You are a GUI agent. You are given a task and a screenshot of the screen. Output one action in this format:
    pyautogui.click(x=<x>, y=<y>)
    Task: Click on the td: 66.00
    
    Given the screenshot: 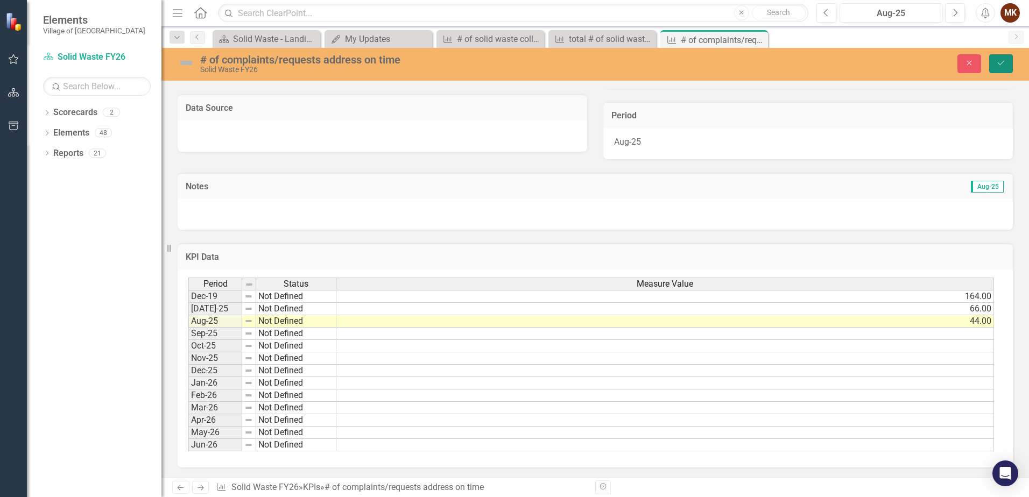 What is the action you would take?
    pyautogui.click(x=665, y=309)
    